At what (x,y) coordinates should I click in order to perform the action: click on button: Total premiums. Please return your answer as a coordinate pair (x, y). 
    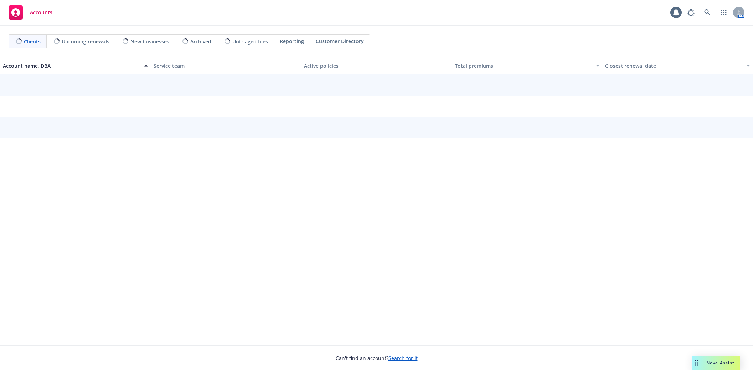
    Looking at the image, I should click on (527, 66).